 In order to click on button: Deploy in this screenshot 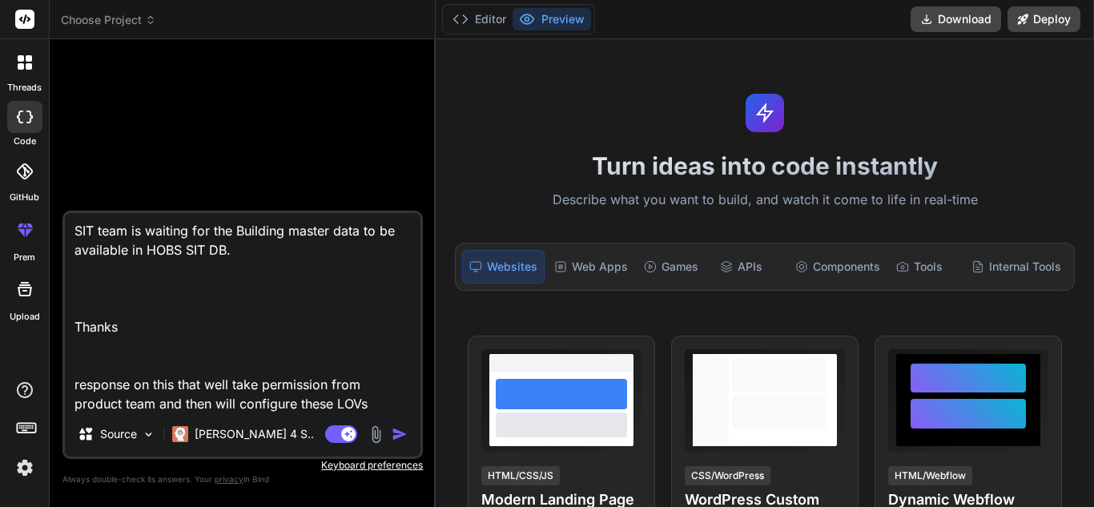, I will do `click(1043, 19)`.